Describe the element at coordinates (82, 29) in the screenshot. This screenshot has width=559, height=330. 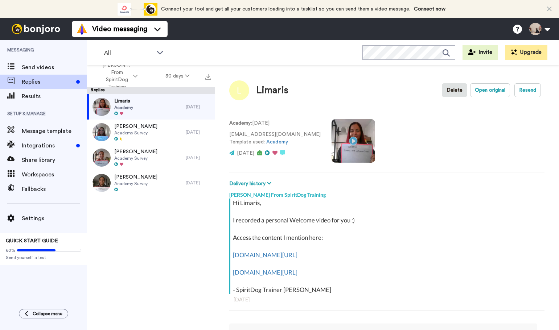
I see `img: vm-color.svg` at that location.